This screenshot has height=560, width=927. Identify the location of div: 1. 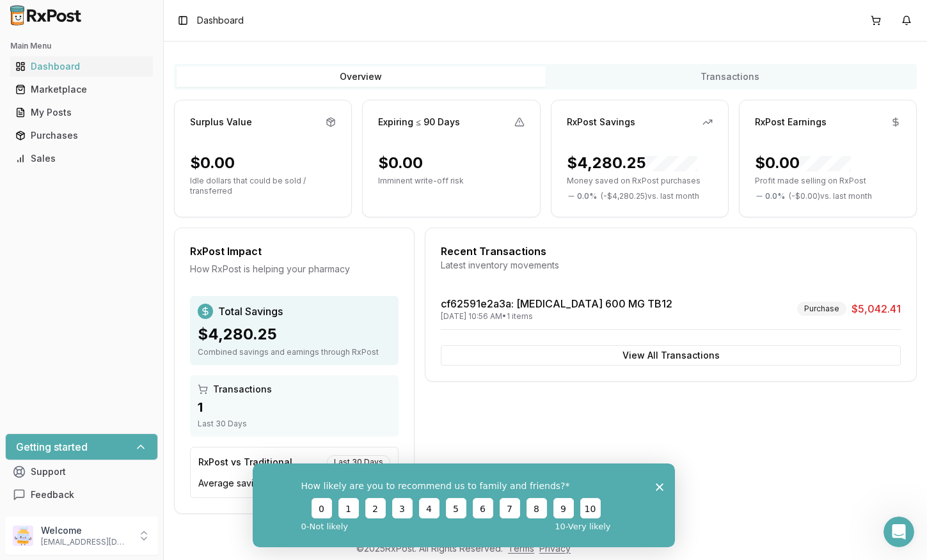
(294, 407).